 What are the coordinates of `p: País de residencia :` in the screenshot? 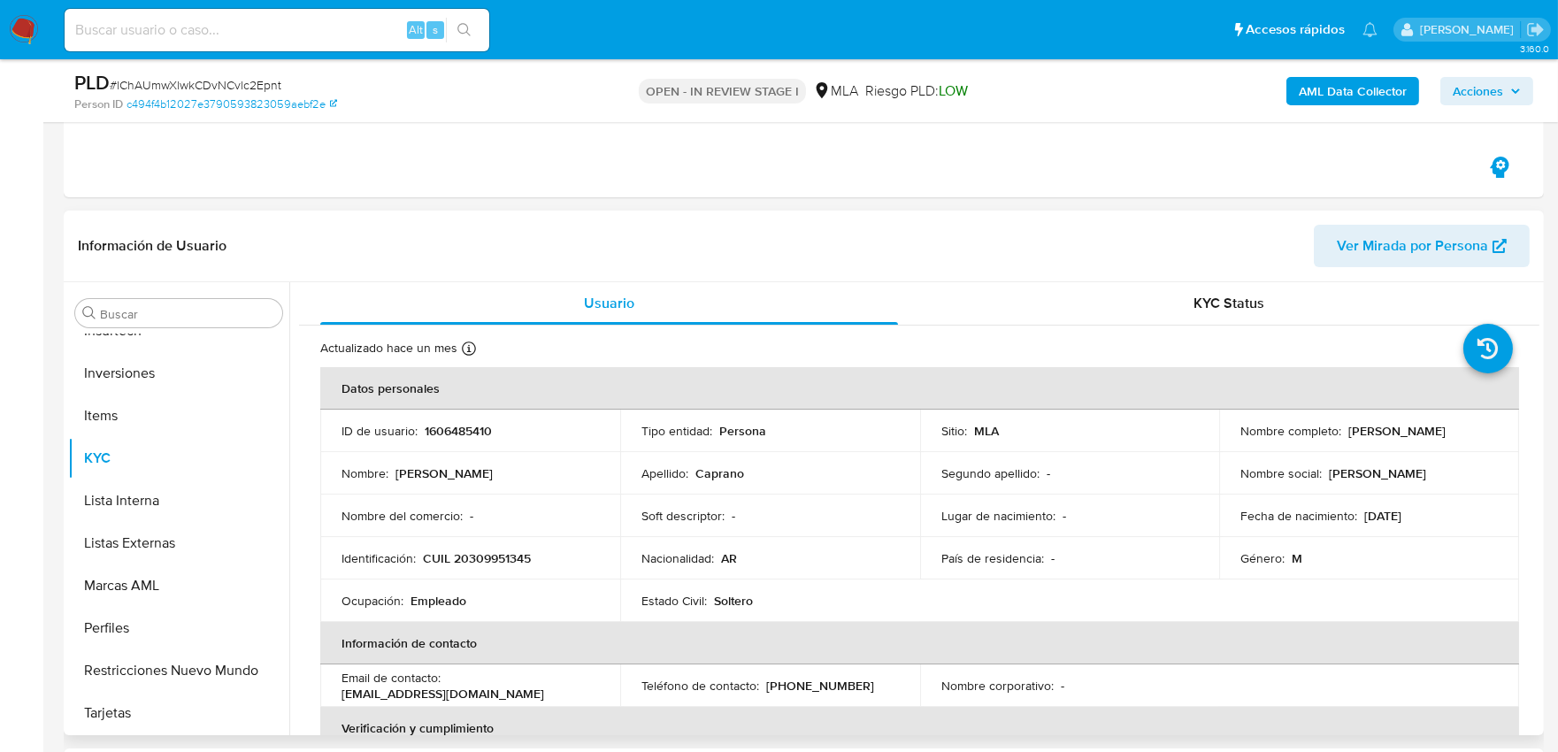 It's located at (992, 558).